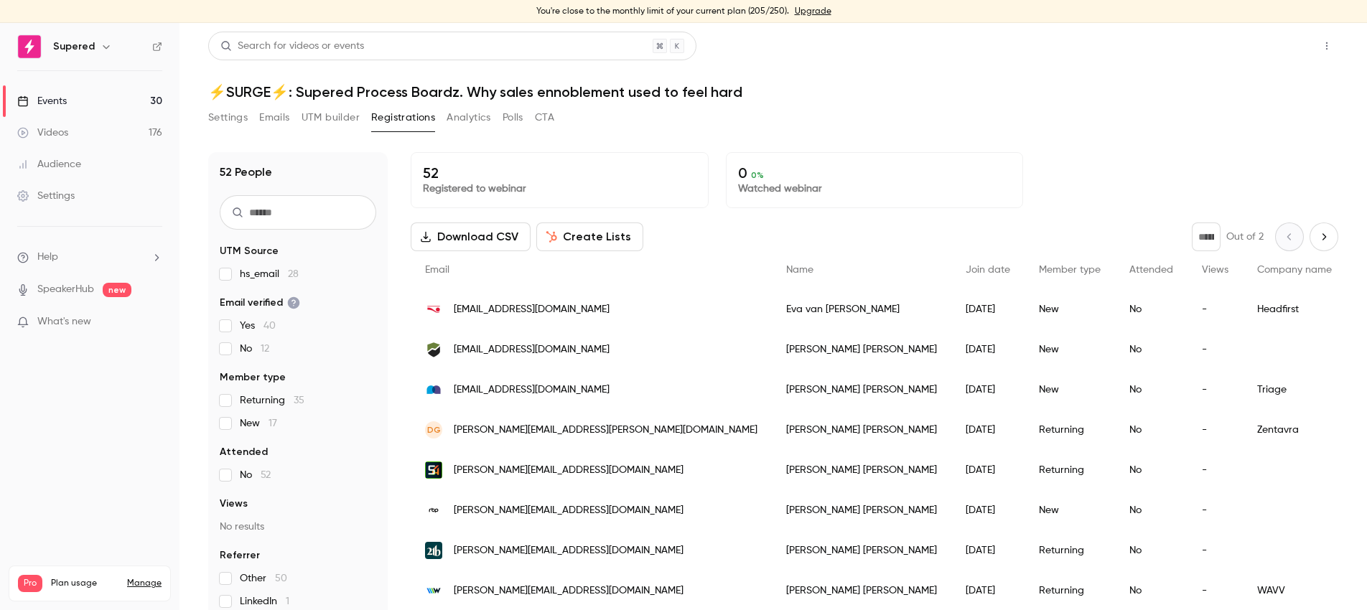  Describe the element at coordinates (813, 11) in the screenshot. I see `a: Upgrade` at that location.